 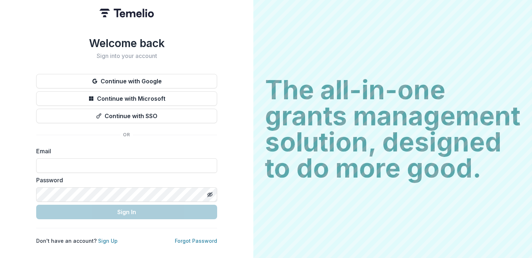 I want to click on button: Toggle password visibility, so click(x=210, y=194).